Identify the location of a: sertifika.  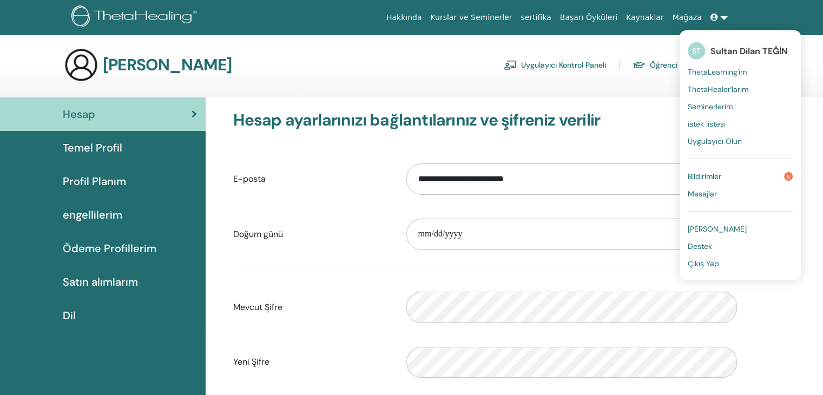
(535, 17).